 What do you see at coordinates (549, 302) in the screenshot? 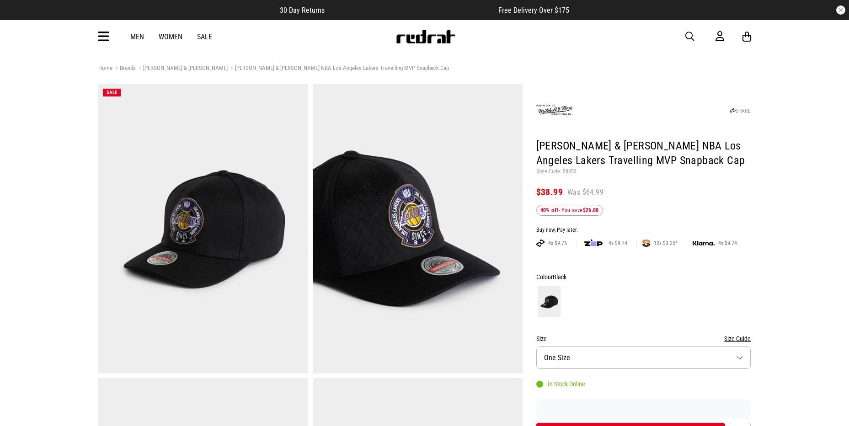
I see `img: Black` at bounding box center [549, 302].